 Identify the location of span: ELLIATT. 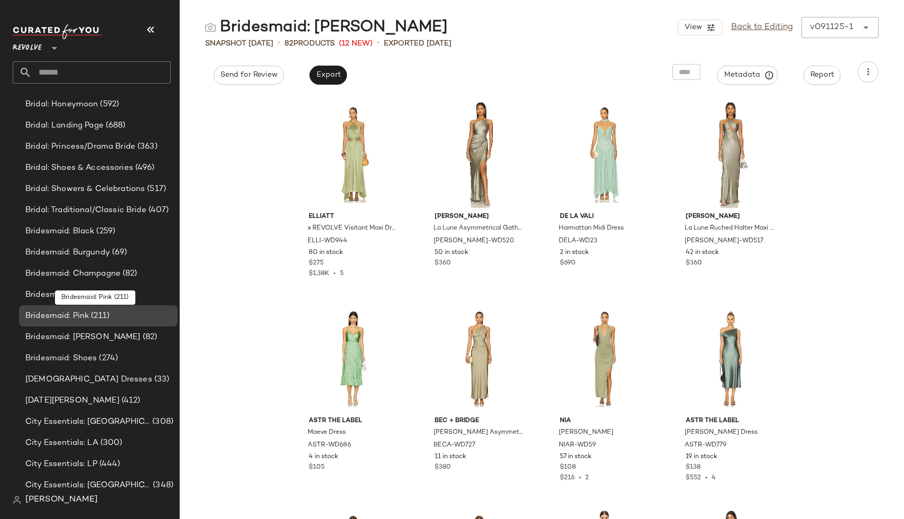
(353, 217).